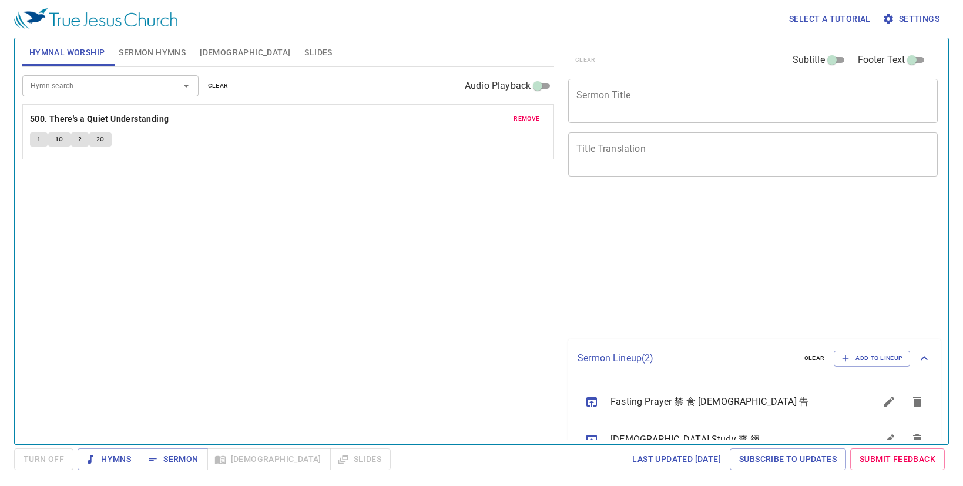 Image resolution: width=963 pixels, height=486 pixels. I want to click on button: Add to Lineup, so click(872, 358).